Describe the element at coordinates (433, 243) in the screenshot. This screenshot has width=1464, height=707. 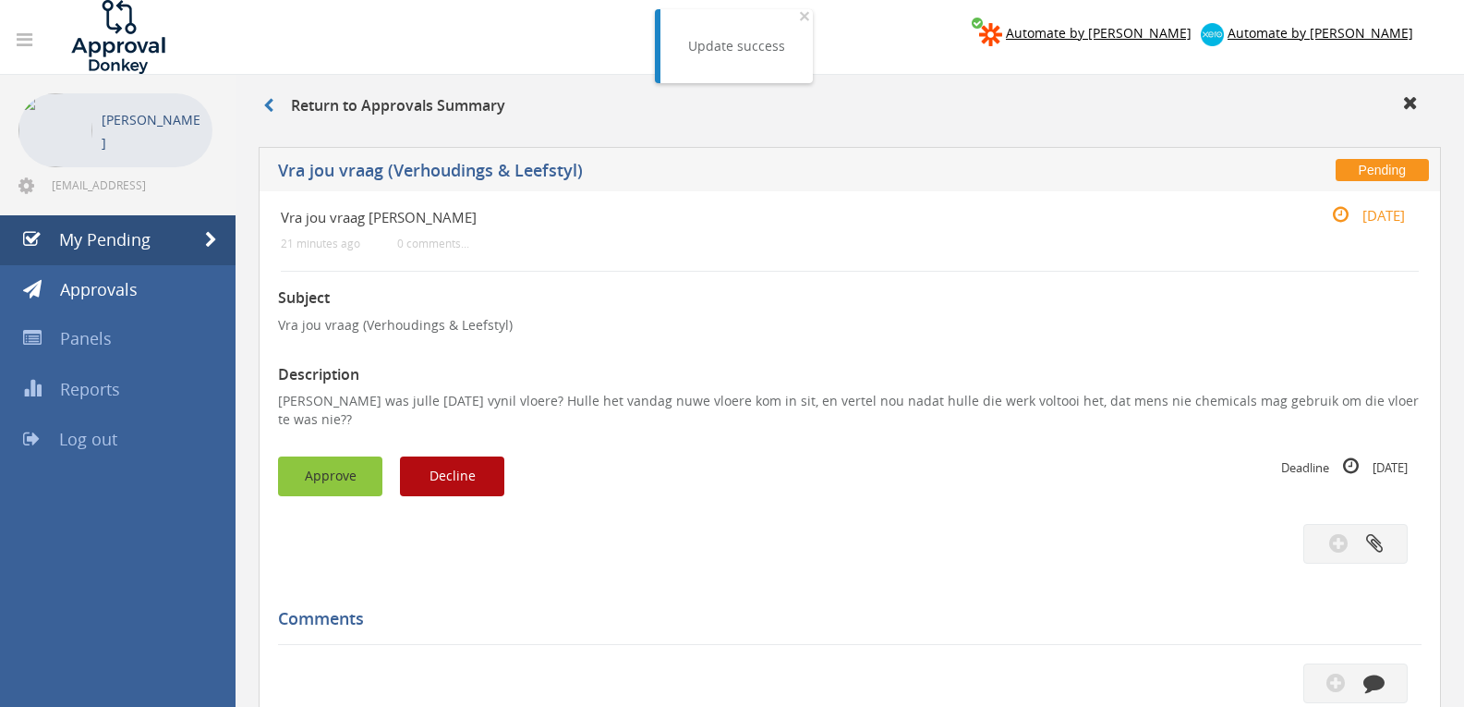
I see `small: 0 comments...` at that location.